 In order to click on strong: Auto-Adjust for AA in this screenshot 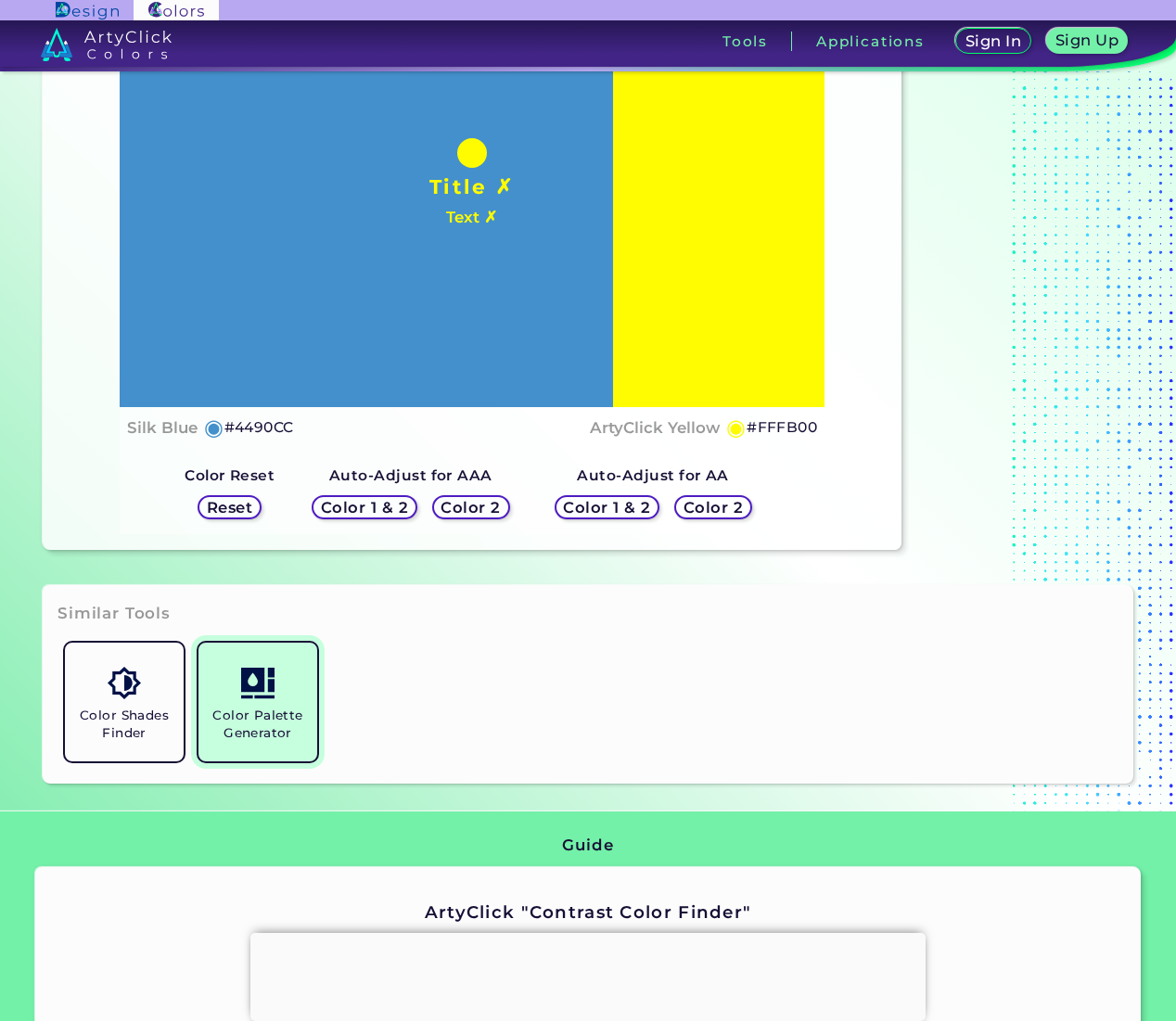, I will do `click(652, 475)`.